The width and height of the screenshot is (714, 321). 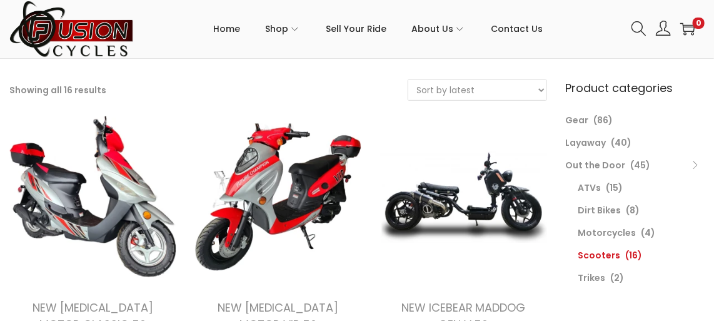 What do you see at coordinates (618, 278) in the screenshot?
I see `span: (2)` at bounding box center [618, 278].